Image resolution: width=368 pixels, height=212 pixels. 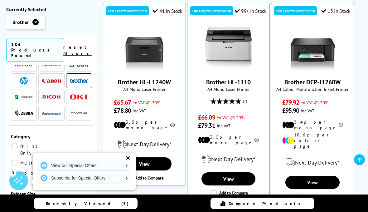 I want to click on img: Pantum, so click(x=79, y=113).